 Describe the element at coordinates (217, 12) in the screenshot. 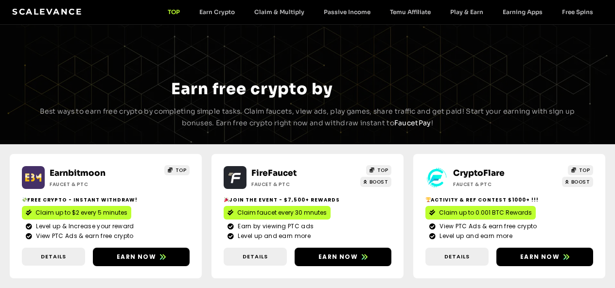

I see `a: Earn Crypto` at that location.